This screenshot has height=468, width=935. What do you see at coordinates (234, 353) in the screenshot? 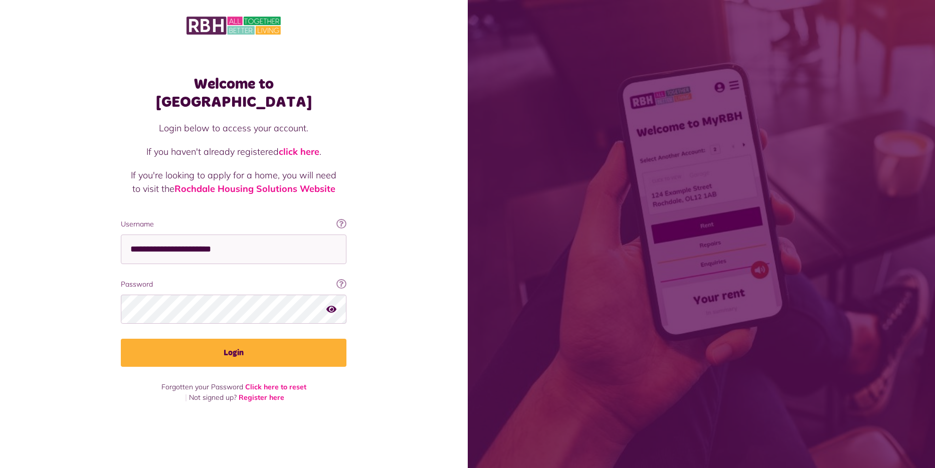
I see `button: Login` at bounding box center [234, 353].